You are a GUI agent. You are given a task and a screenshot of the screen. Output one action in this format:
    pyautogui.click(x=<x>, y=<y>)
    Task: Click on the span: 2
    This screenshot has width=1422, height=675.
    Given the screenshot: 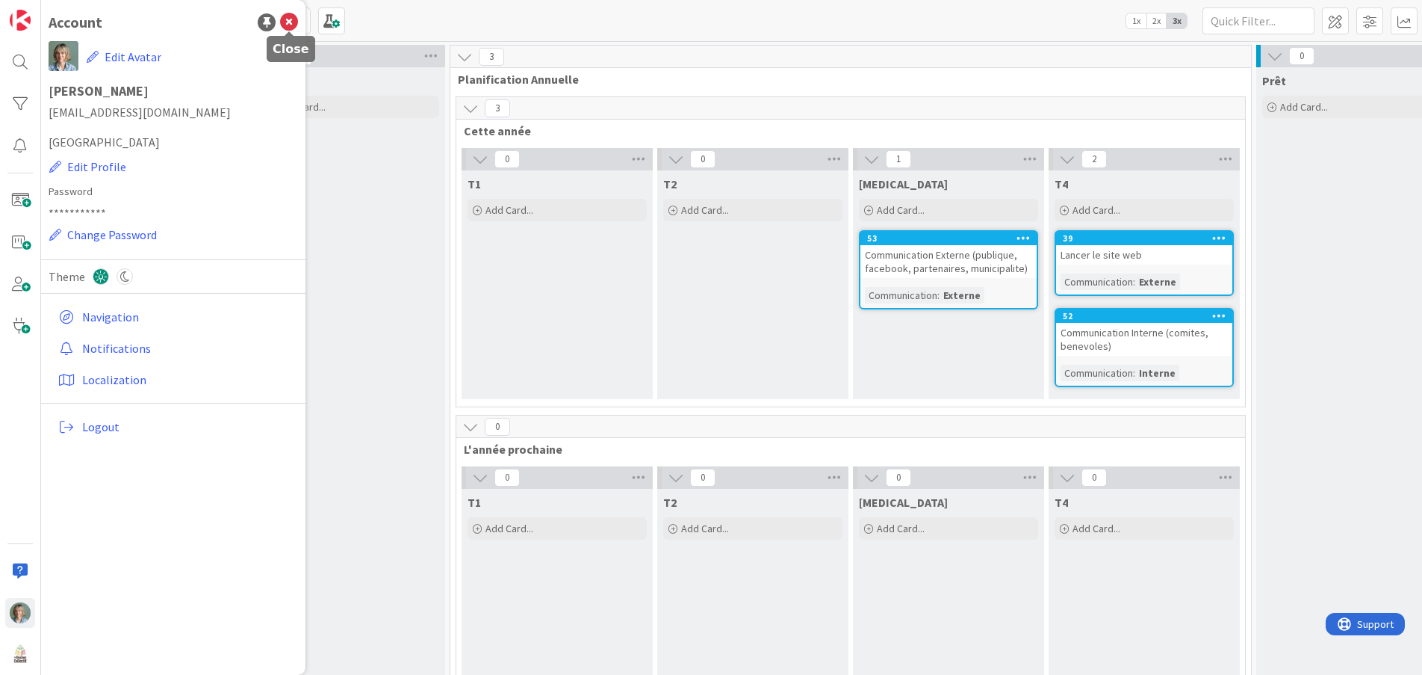 What is the action you would take?
    pyautogui.click(x=1094, y=159)
    